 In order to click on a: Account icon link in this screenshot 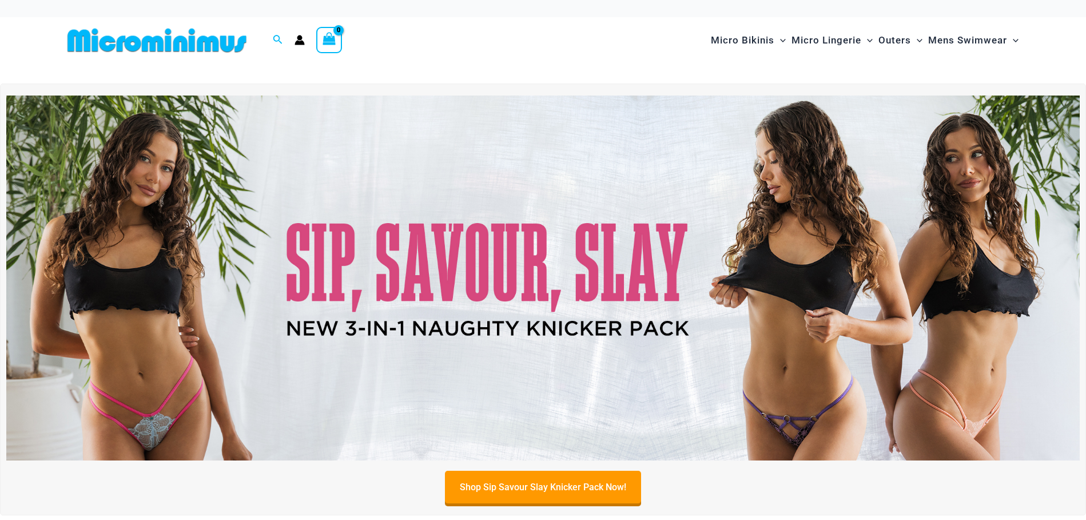, I will do `click(300, 40)`.